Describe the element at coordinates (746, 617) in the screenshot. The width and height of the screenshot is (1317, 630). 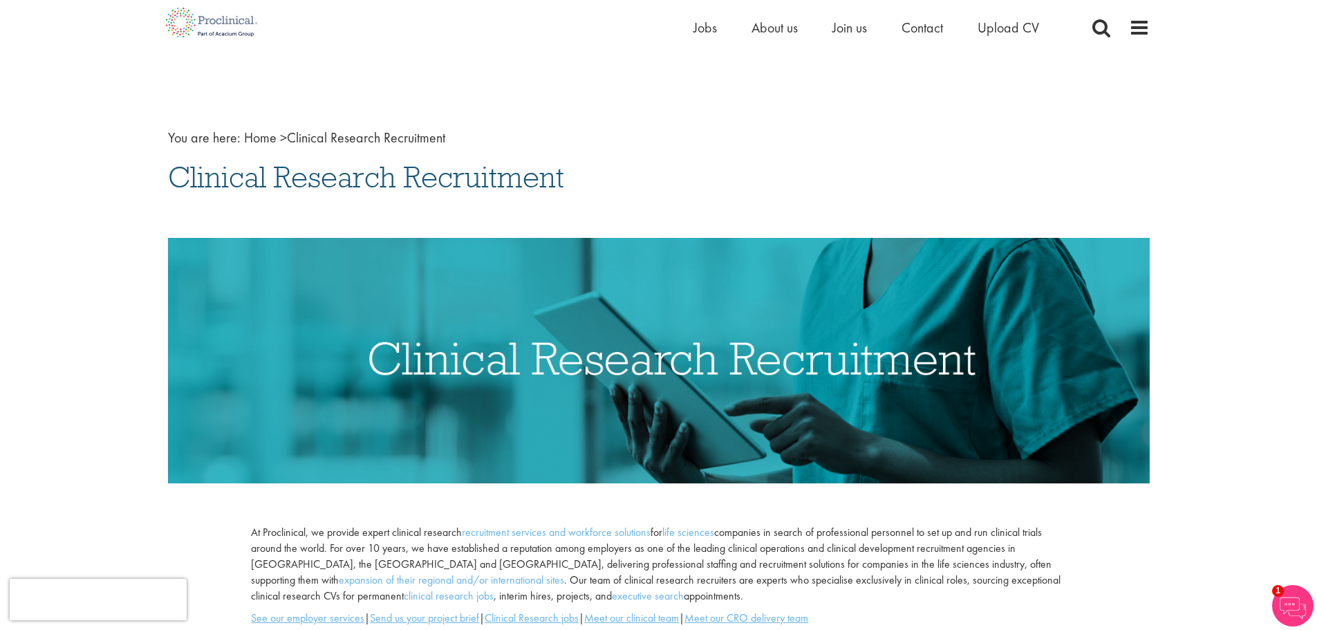
I see `a: Meet our CRO delivery team` at that location.